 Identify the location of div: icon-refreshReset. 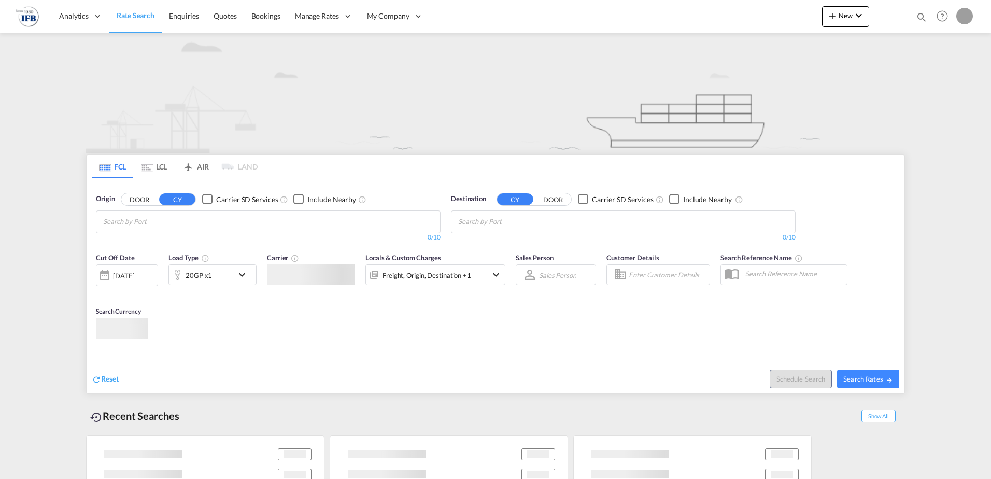
(105, 379).